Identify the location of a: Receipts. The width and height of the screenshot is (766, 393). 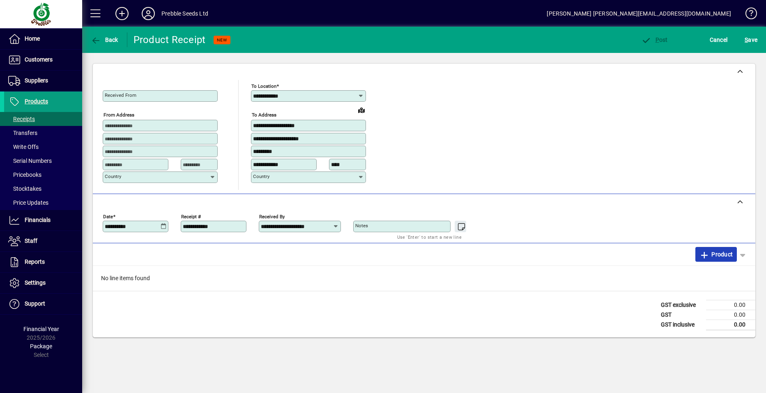
(43, 119).